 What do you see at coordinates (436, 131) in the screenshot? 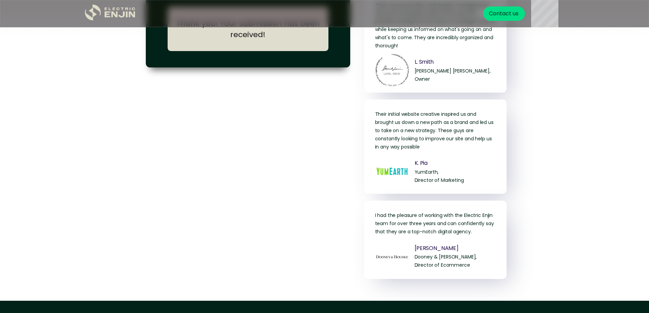
I see `p: Their initial website creative inspired us and brought us down a new path as a brand and led us t...` at bounding box center [436, 131].